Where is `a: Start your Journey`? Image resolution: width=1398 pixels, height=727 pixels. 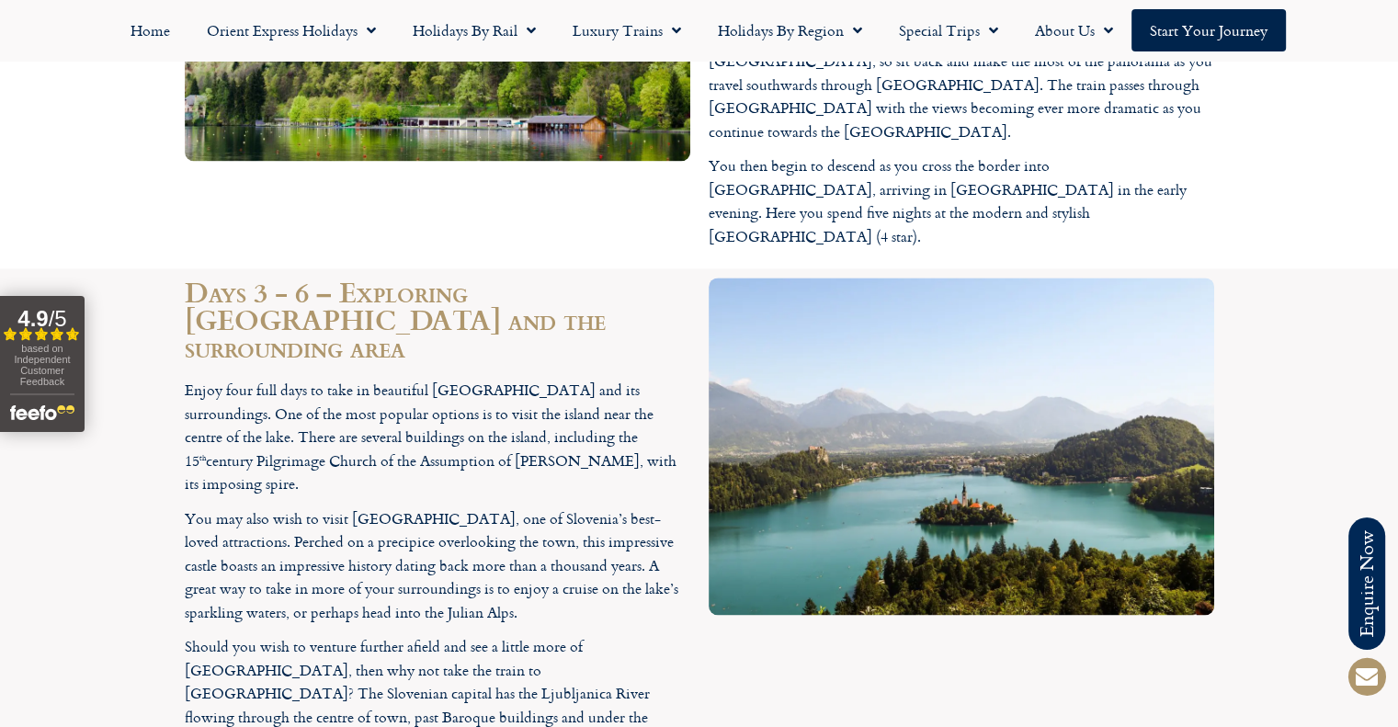
a: Start your Journey is located at coordinates (1209, 30).